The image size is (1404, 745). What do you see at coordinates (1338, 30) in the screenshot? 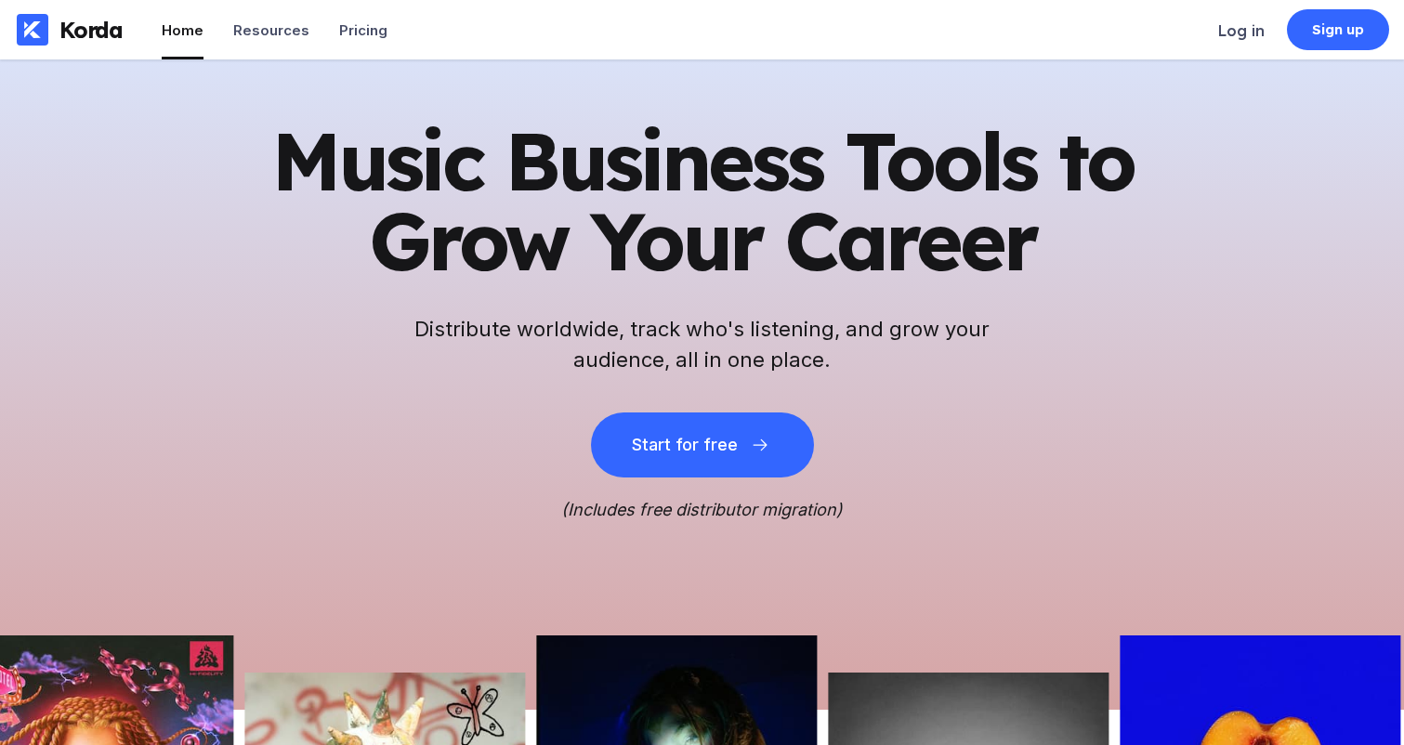
I see `div: Sign up` at bounding box center [1338, 30].